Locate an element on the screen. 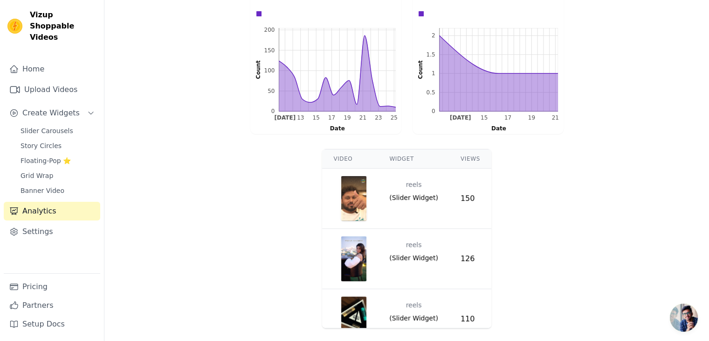 The image size is (709, 341). a: Analytics is located at coordinates (52, 211).